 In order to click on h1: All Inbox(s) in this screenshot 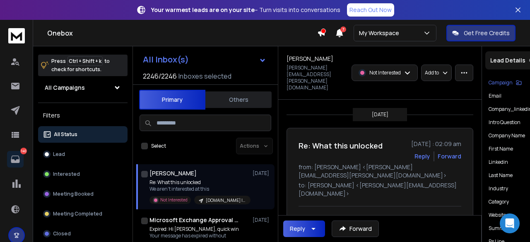, I will do `click(166, 60)`.